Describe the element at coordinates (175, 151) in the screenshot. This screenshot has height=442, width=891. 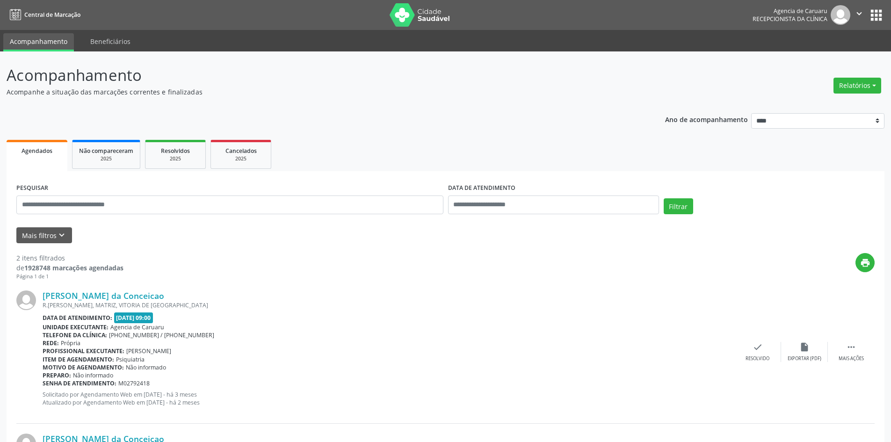
I see `span: Resolvidos` at that location.